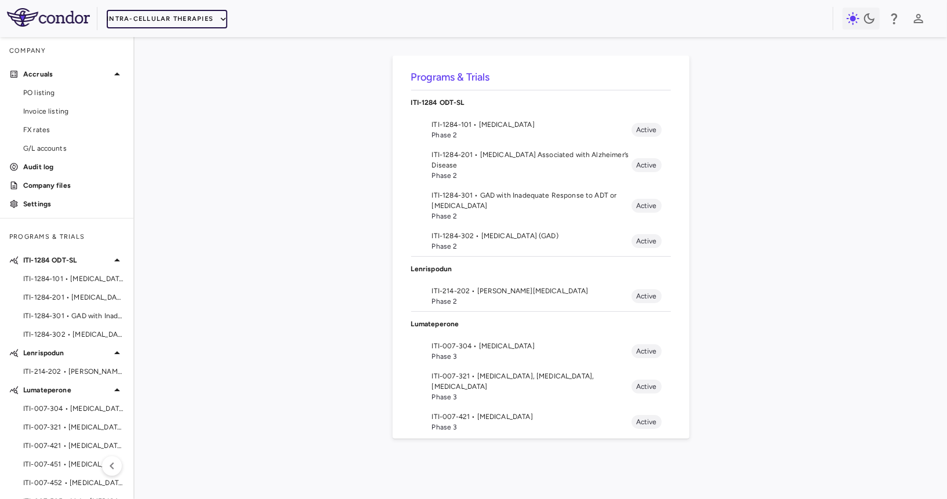 This screenshot has width=947, height=499. I want to click on h6: Programs & Trials, so click(541, 77).